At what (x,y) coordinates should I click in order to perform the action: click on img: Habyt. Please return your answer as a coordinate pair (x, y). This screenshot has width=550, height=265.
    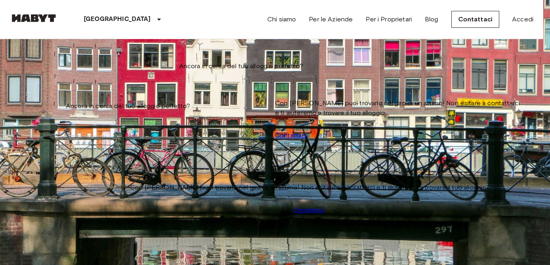
    Looking at the image, I should click on (34, 18).